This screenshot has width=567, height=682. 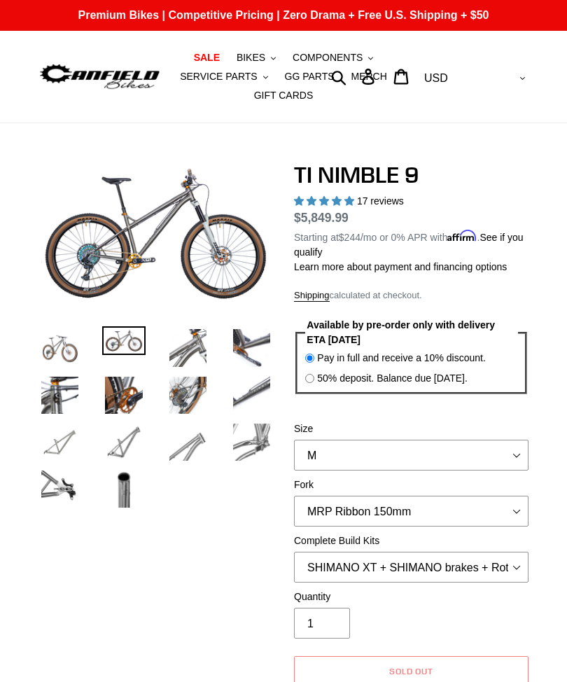 I want to click on button: SERVICE PARTS, so click(x=223, y=76).